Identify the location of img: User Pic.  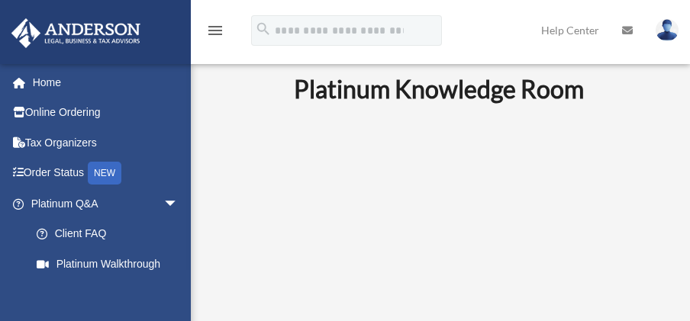
(667, 30).